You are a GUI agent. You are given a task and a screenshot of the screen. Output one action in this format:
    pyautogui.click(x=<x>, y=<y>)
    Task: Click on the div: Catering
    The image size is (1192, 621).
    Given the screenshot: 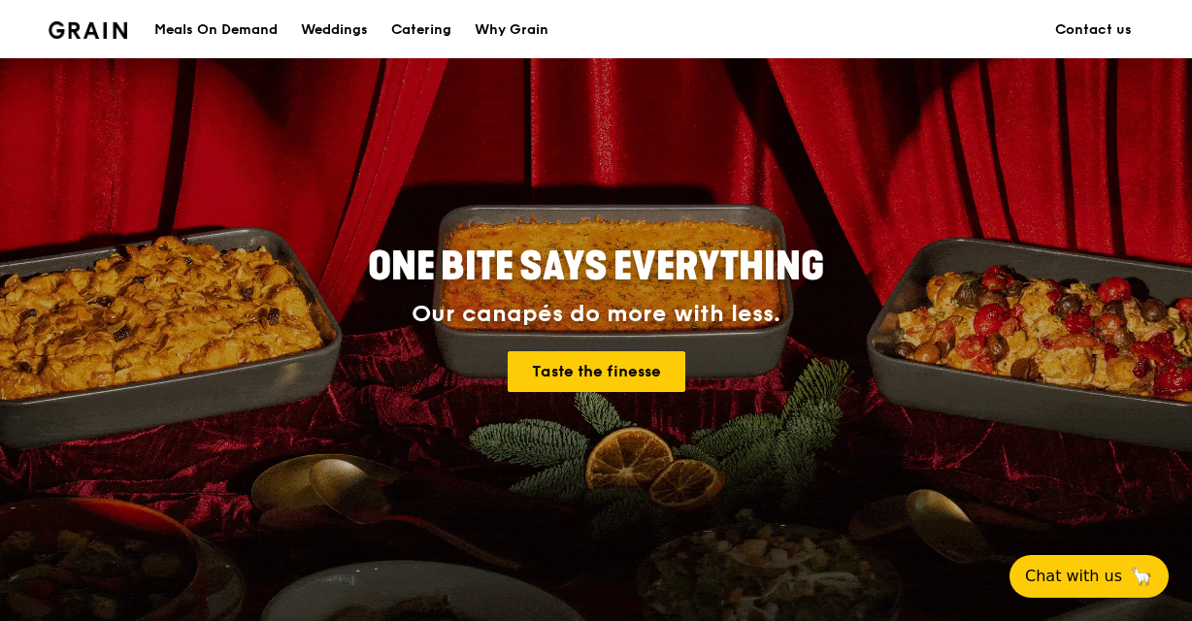 What is the action you would take?
    pyautogui.click(x=421, y=30)
    